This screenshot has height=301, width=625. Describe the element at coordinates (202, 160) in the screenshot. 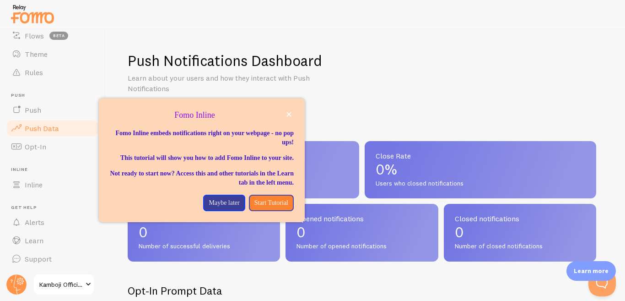

I see `div: Fomo Inline` at that location.